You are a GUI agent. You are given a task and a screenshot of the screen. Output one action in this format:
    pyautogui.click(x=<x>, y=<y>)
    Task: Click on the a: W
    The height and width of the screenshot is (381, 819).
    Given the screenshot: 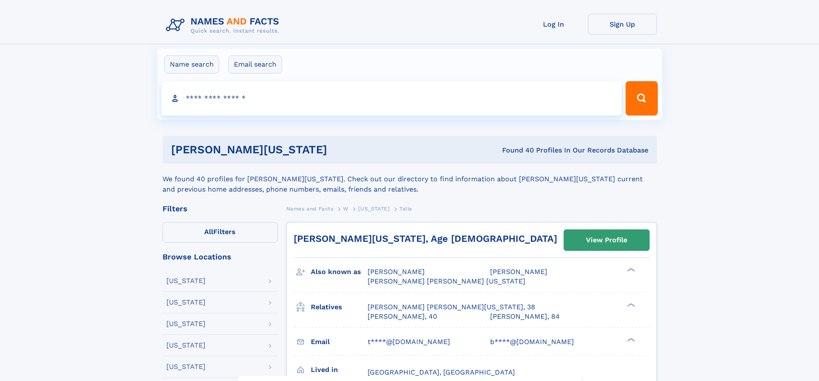 What is the action you would take?
    pyautogui.click(x=346, y=209)
    